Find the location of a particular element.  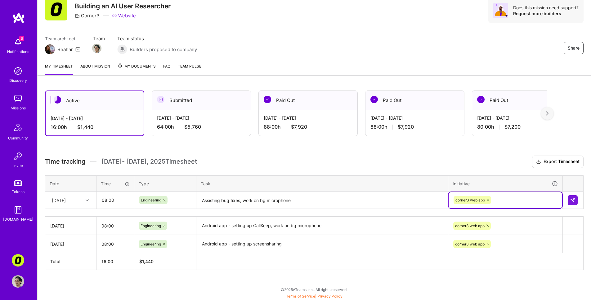

i: icon CompanyGray is located at coordinates (77, 16).